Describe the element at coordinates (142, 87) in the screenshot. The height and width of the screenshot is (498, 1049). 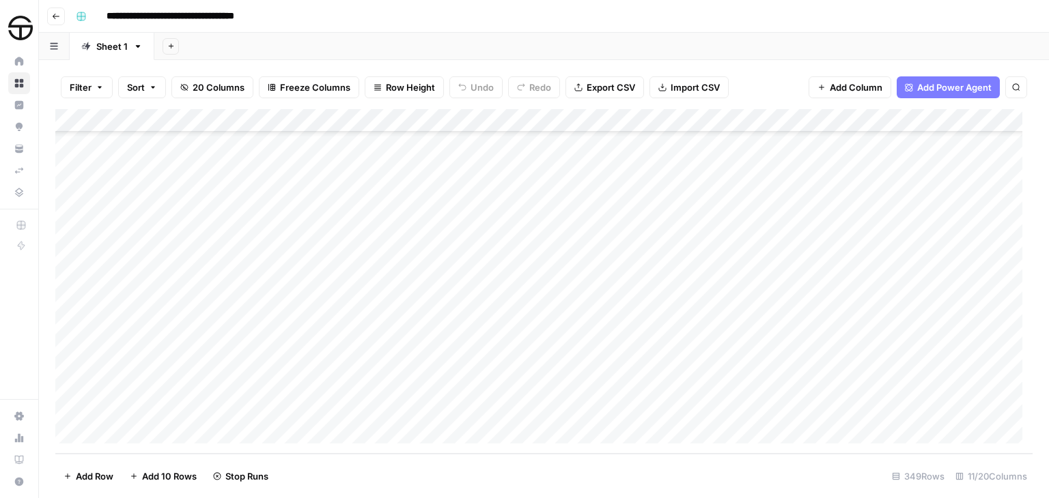
I see `button: Sort` at that location.